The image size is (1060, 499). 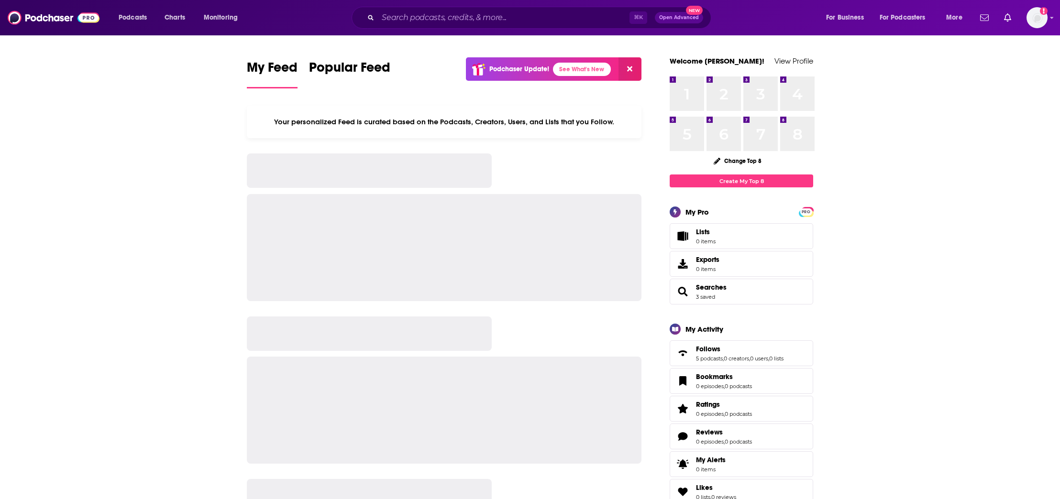 I want to click on a: Popular Feed, so click(x=350, y=74).